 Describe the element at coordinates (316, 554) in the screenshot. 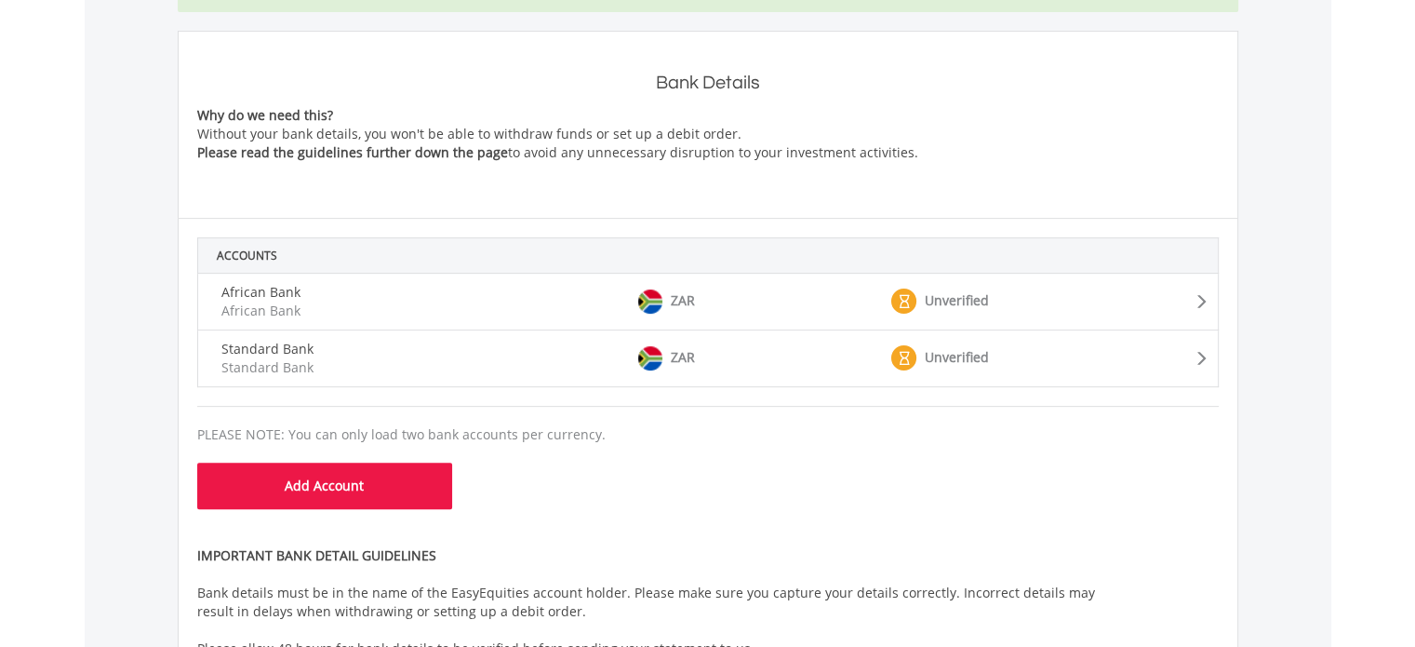

I see `strong: IMPORTANT BANK DETAIL GUIDELINES` at that location.